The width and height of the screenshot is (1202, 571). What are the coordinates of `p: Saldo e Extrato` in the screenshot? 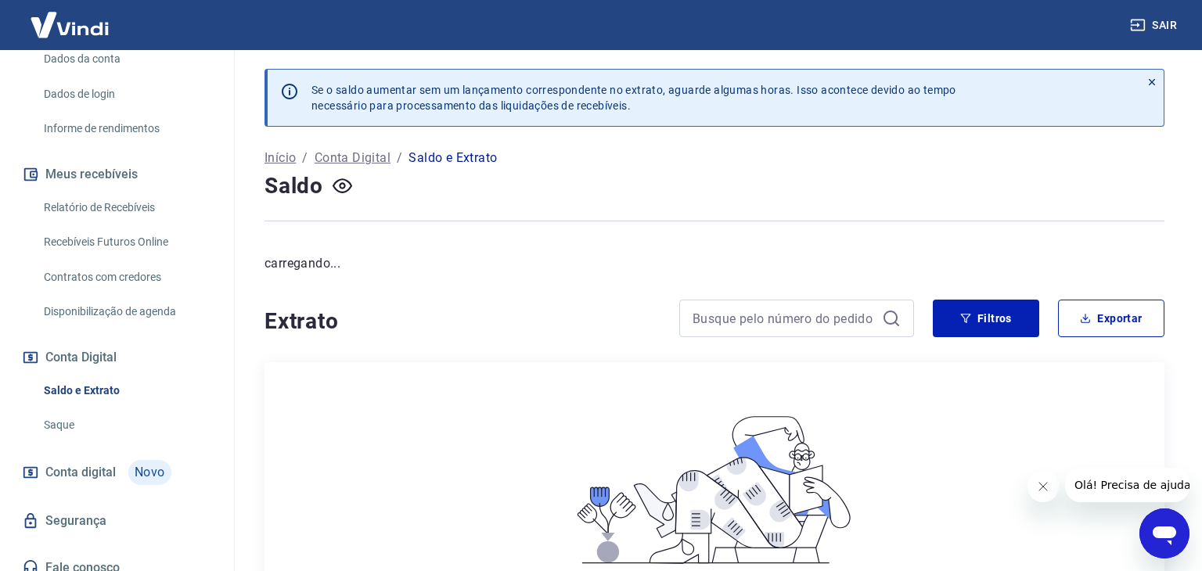 It's located at (452, 158).